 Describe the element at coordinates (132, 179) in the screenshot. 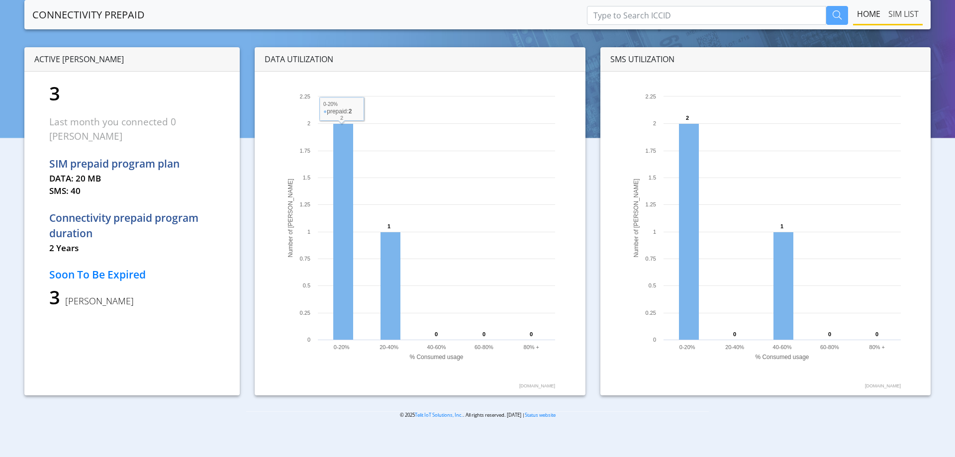

I see `p: DATA: 20 MB` at that location.